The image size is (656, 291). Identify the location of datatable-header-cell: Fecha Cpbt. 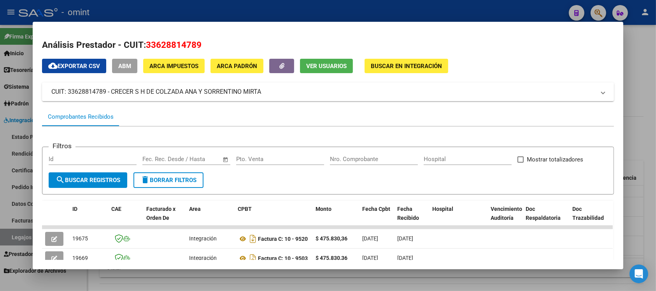
(377, 218).